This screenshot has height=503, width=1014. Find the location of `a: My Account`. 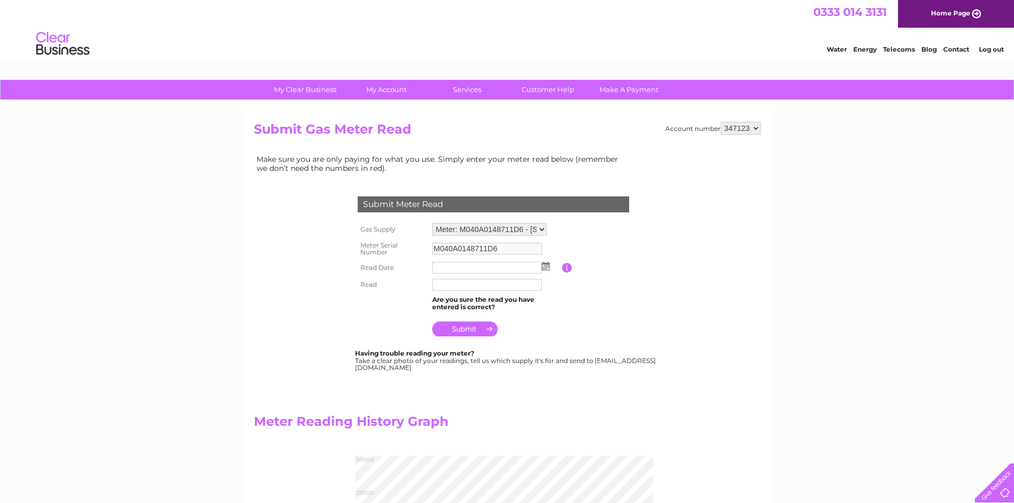

a: My Account is located at coordinates (386, 89).